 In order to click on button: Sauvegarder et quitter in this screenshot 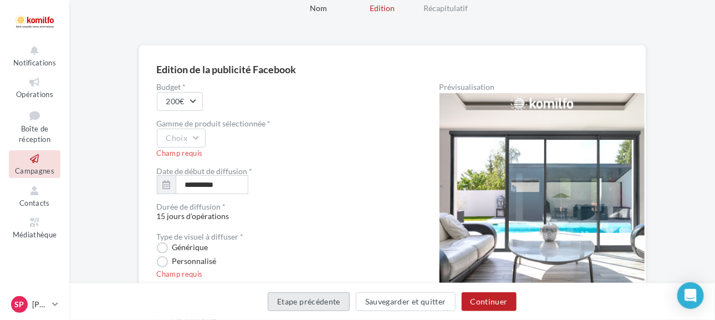, I will do `click(406, 302)`.